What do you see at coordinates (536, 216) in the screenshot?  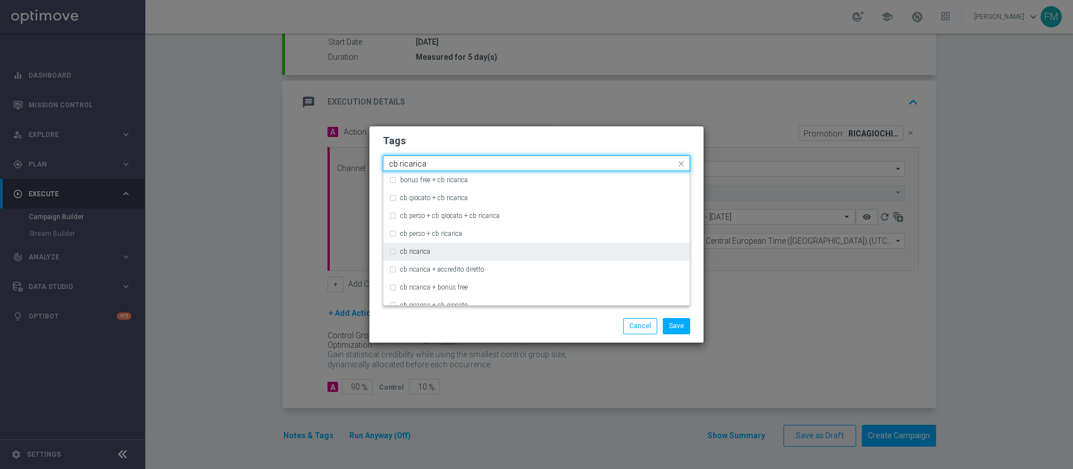 I see `div: cb perso + cb giocato + cb ricarica` at bounding box center [536, 216].